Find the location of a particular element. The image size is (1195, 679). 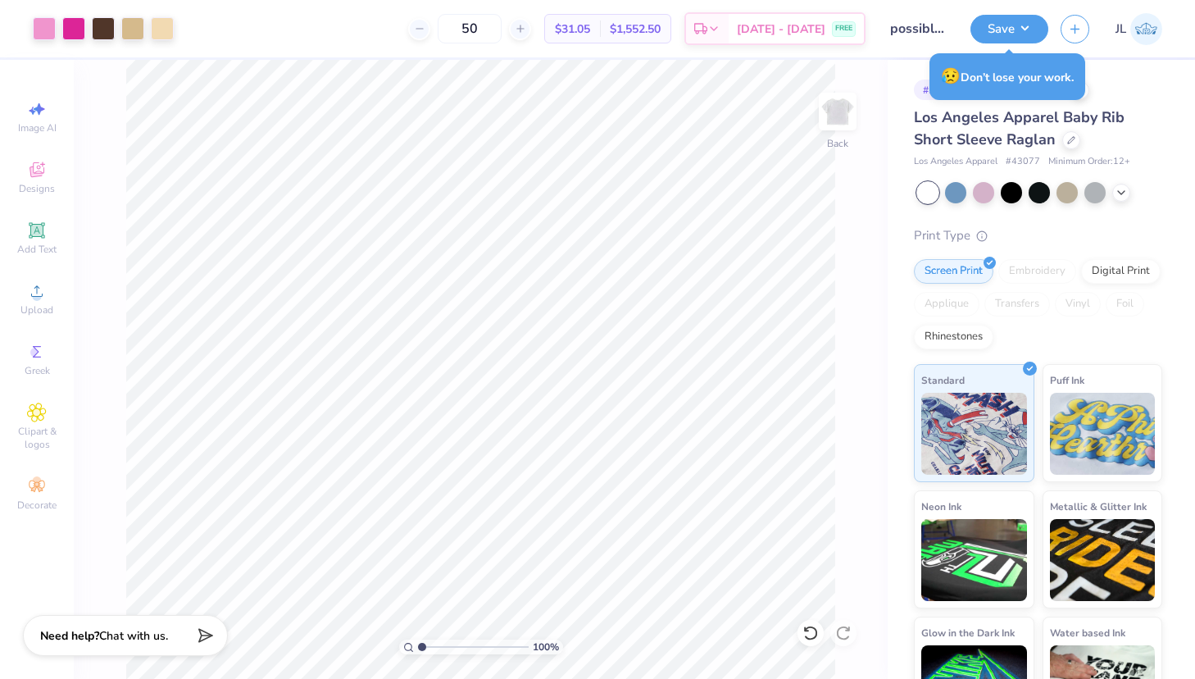

span: JL is located at coordinates (1120, 29).